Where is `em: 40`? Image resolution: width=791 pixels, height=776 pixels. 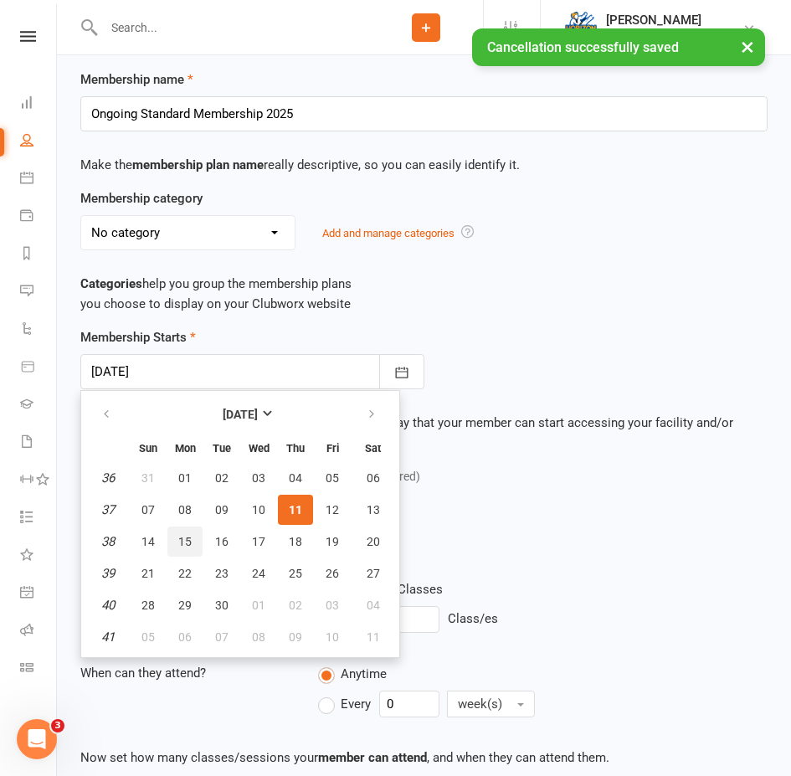 em: 40 is located at coordinates (108, 605).